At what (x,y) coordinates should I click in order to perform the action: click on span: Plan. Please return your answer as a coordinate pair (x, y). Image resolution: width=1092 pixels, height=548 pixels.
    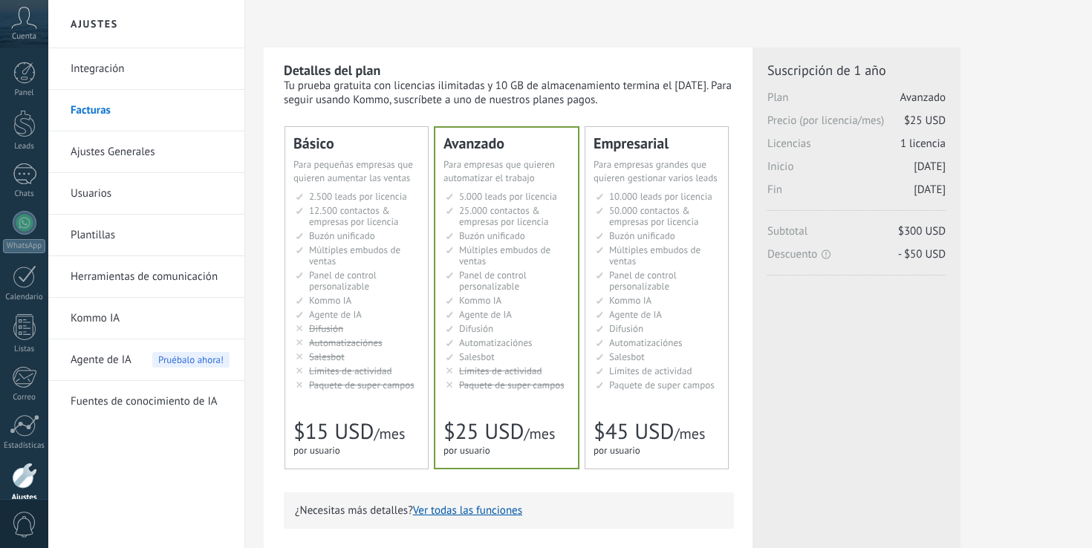
    Looking at the image, I should click on (856, 102).